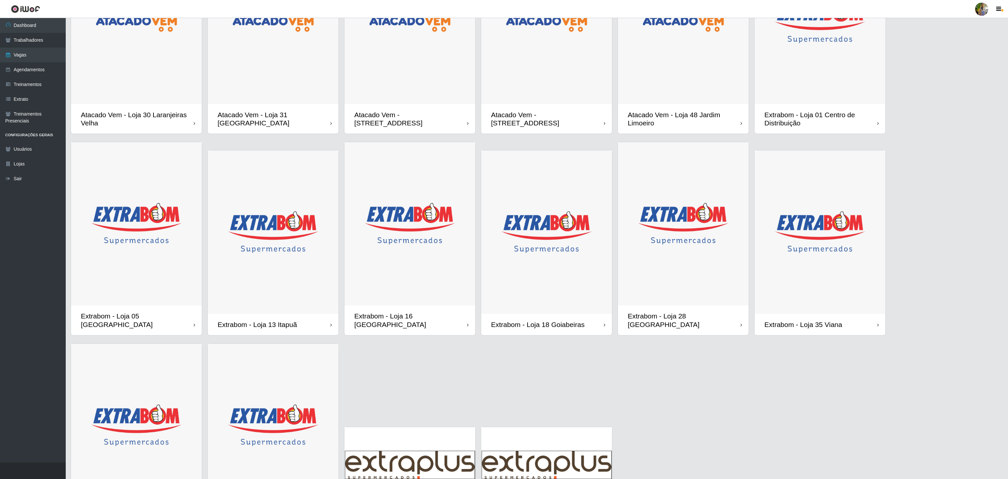 This screenshot has width=1008, height=479. Describe the element at coordinates (537, 325) in the screenshot. I see `div: Extrabom - Loja 18 Goiabeiras` at that location.